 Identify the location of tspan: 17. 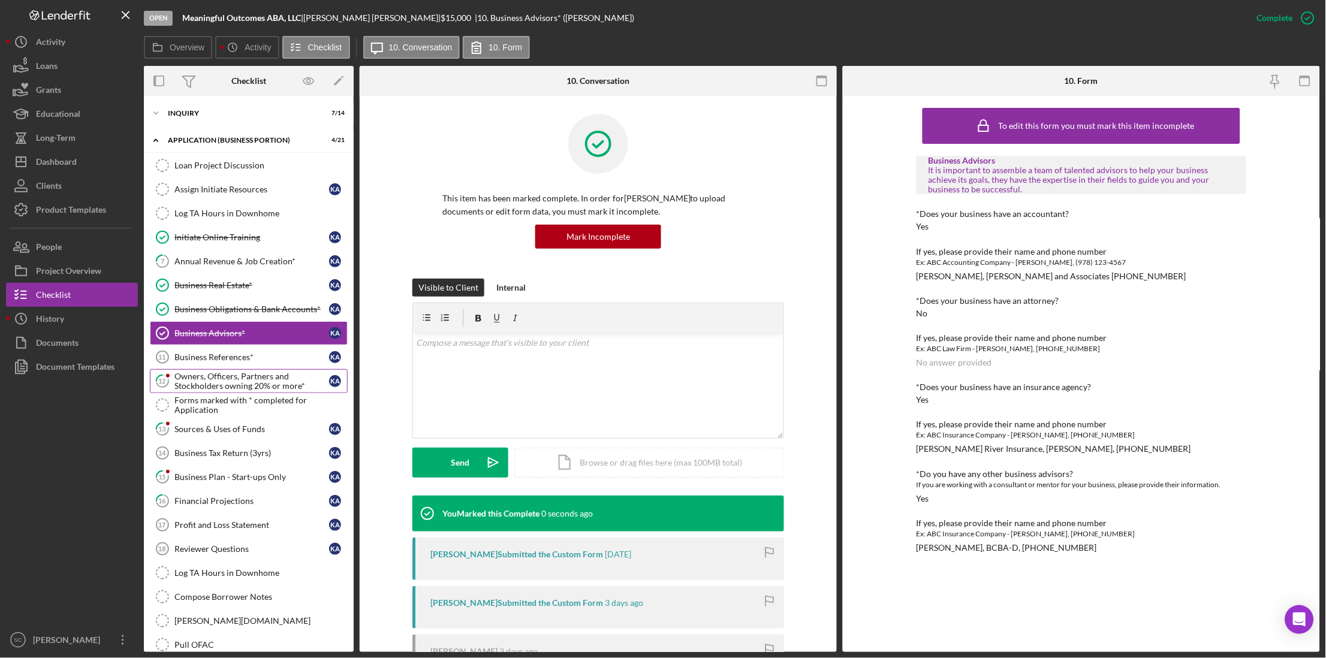
(162, 525).